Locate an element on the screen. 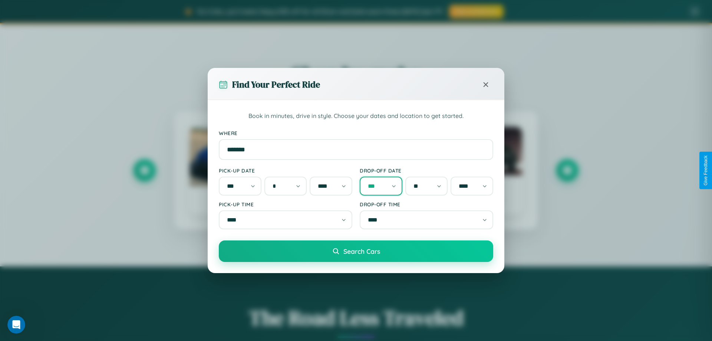 Image resolution: width=712 pixels, height=341 pixels. p: Book in minutes, drive in style. Choose your dates and location to get started. is located at coordinates (356, 116).